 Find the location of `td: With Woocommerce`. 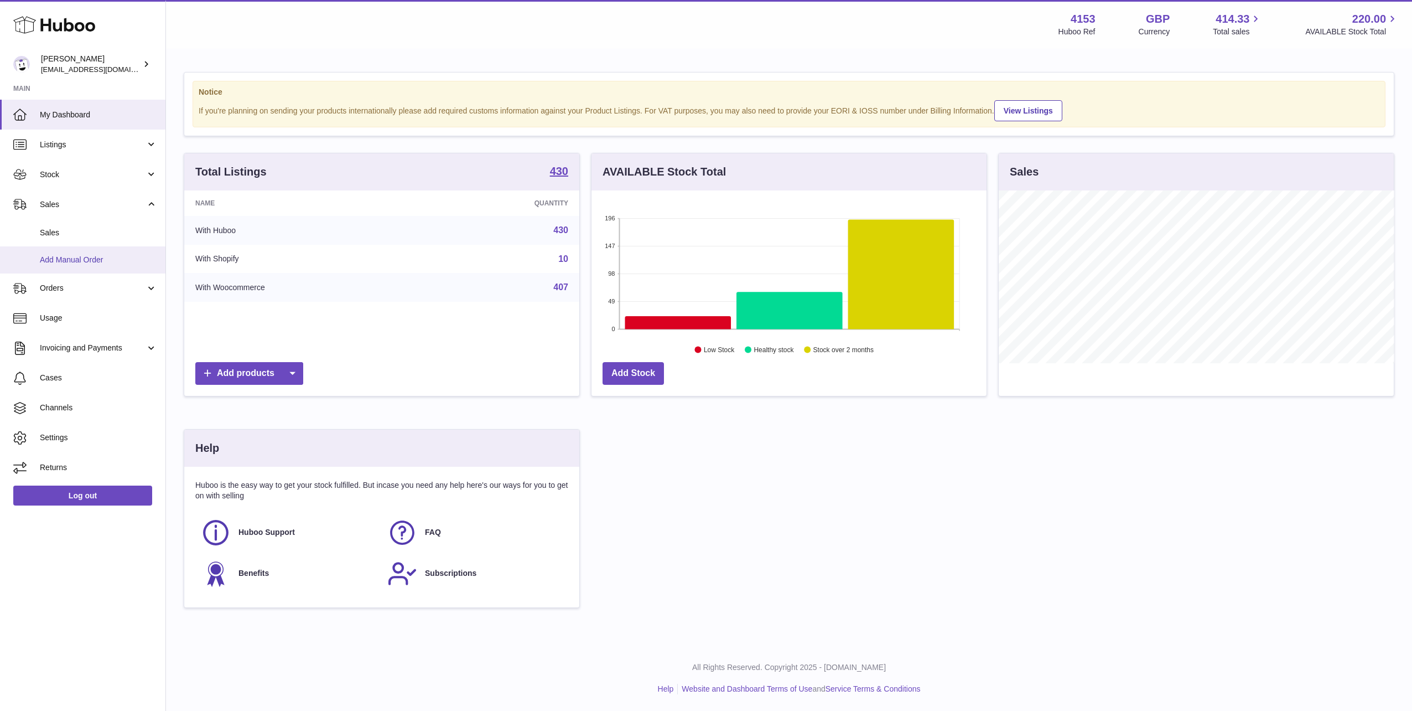

td: With Woocommerce is located at coordinates (307, 287).